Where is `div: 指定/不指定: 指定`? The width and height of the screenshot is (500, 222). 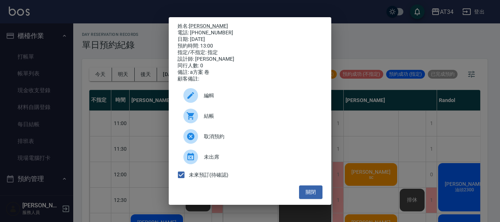 div: 指定/不指定: 指定 is located at coordinates (250, 53).